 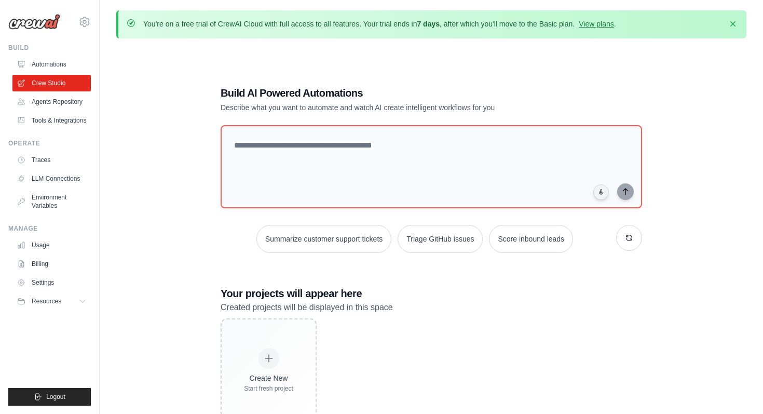 I want to click on button: Score inbound leads, so click(x=531, y=239).